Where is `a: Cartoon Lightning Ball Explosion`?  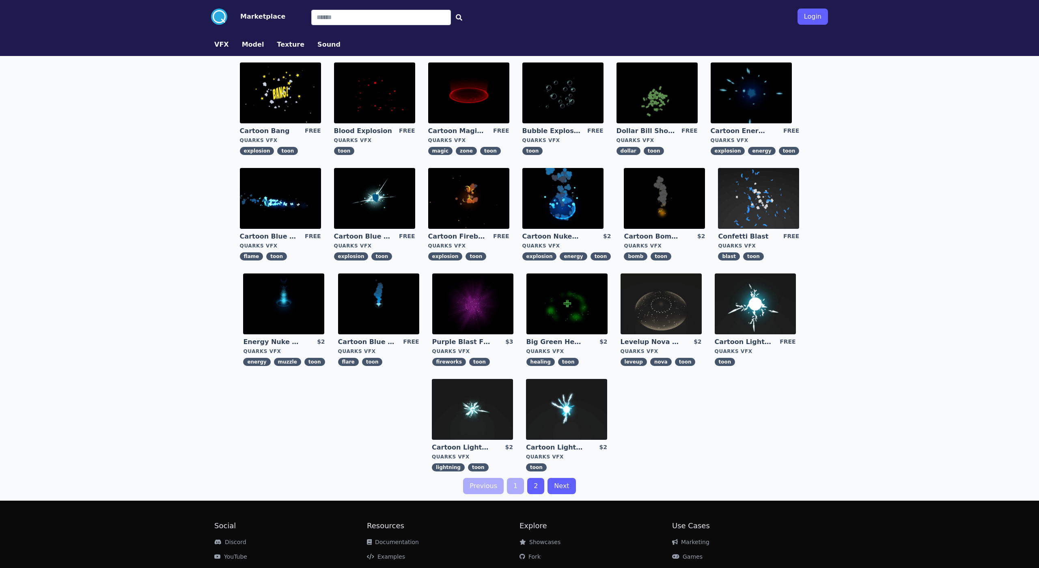
a: Cartoon Lightning Ball Explosion is located at coordinates (461, 448).